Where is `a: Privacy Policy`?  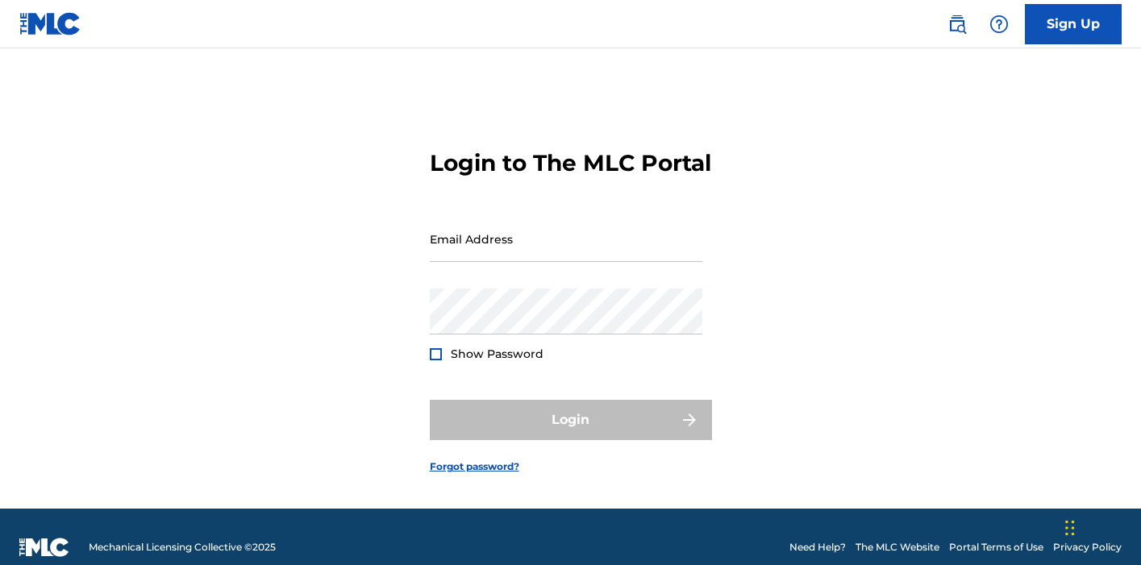 a: Privacy Policy is located at coordinates (1087, 548).